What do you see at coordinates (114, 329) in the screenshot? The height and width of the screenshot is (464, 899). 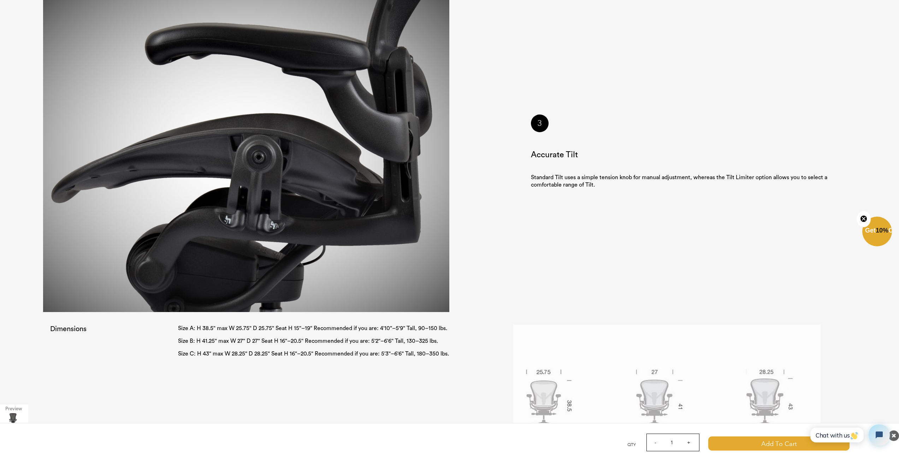 I see `h2: Dimensions` at bounding box center [114, 329].